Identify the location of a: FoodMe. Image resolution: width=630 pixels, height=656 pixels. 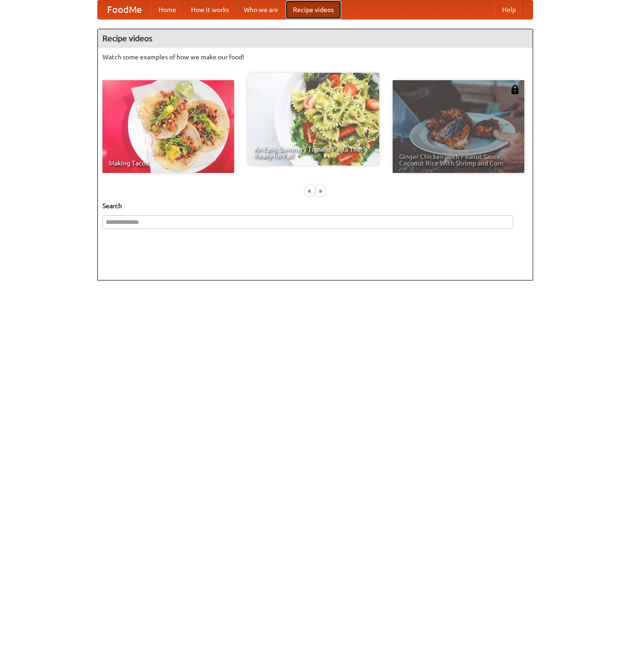
(124, 10).